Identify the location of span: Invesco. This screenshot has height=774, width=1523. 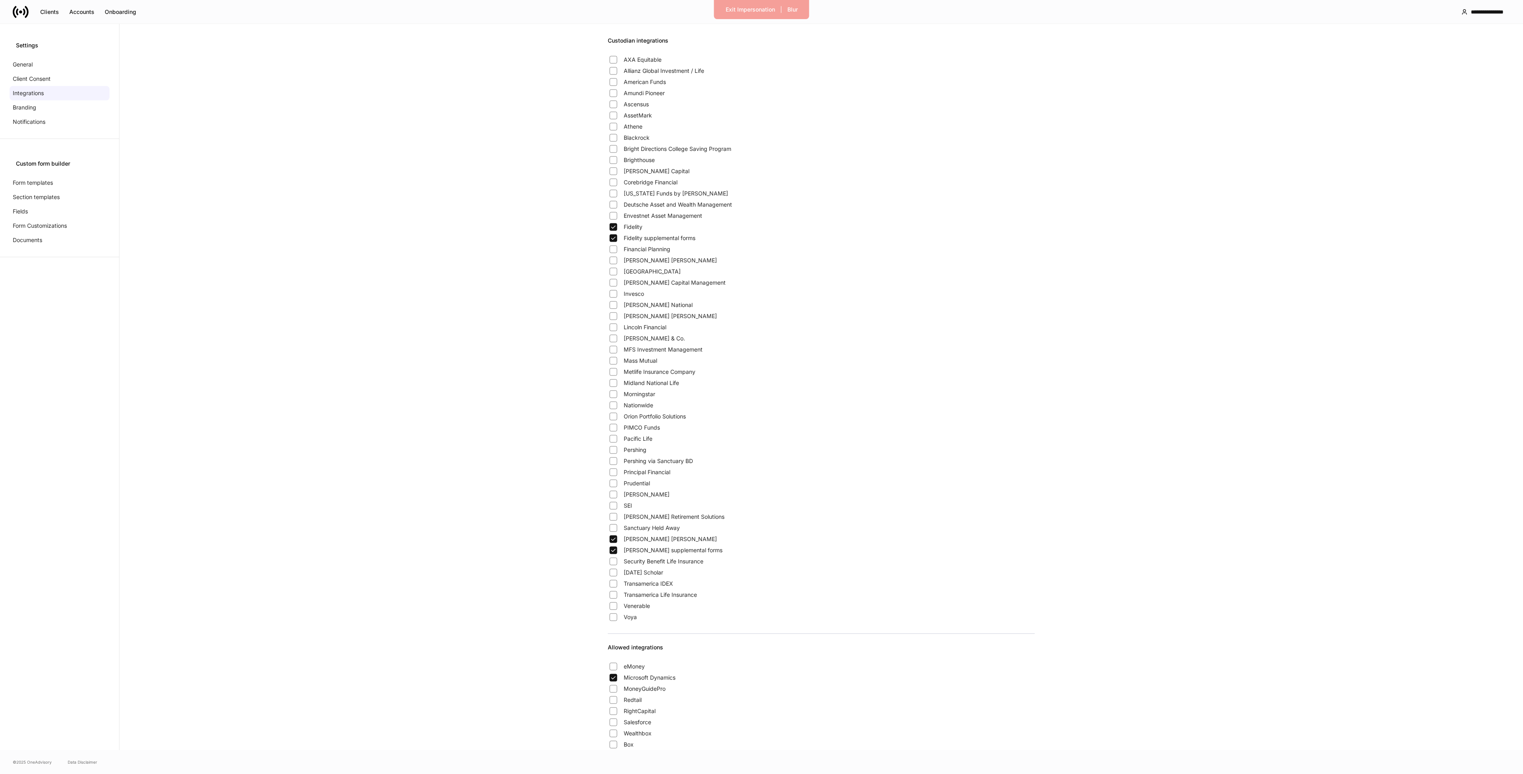
(634, 294).